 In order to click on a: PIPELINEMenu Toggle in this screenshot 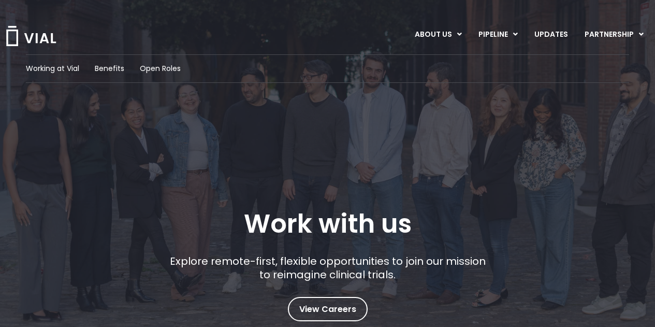, I will do `click(498, 35)`.